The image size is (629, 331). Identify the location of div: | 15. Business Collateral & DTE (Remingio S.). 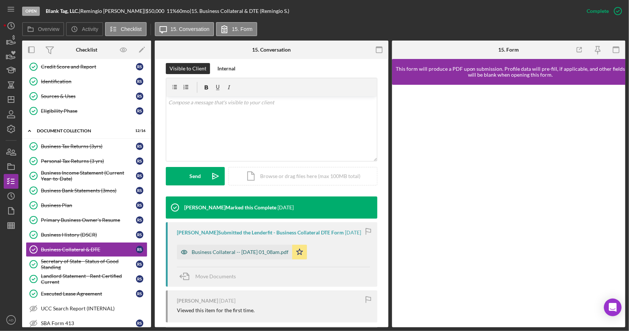
(239, 11).